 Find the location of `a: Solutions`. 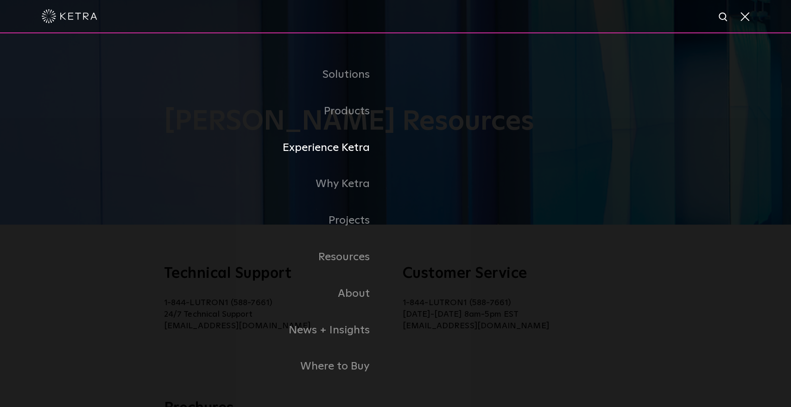

a: Solutions is located at coordinates (241, 75).